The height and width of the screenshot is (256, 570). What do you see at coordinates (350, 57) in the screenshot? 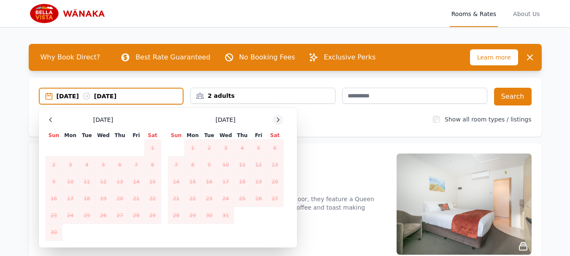
I see `p: Exclusive Perks` at bounding box center [350, 57].